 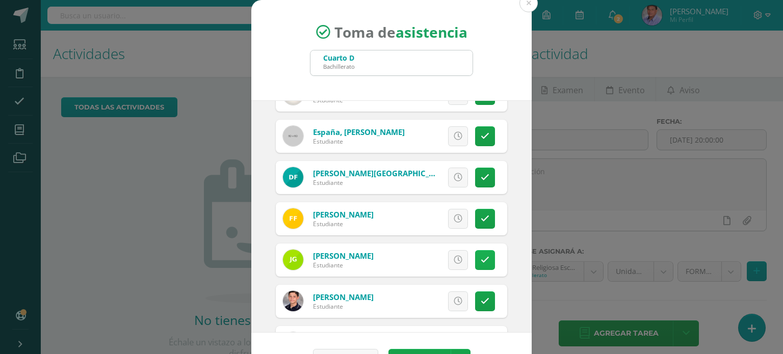 What do you see at coordinates (401, 32) in the screenshot?
I see `span: Toma de` at bounding box center [401, 32].